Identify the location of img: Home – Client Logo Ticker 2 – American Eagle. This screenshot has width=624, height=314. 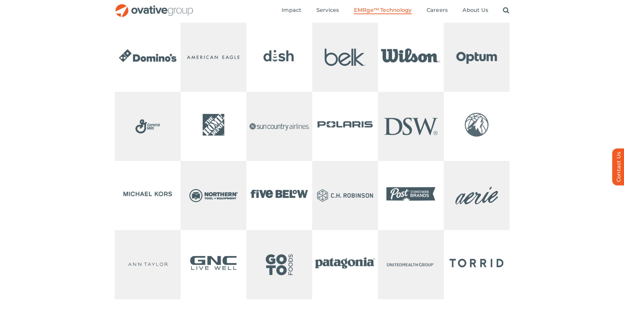
(214, 57).